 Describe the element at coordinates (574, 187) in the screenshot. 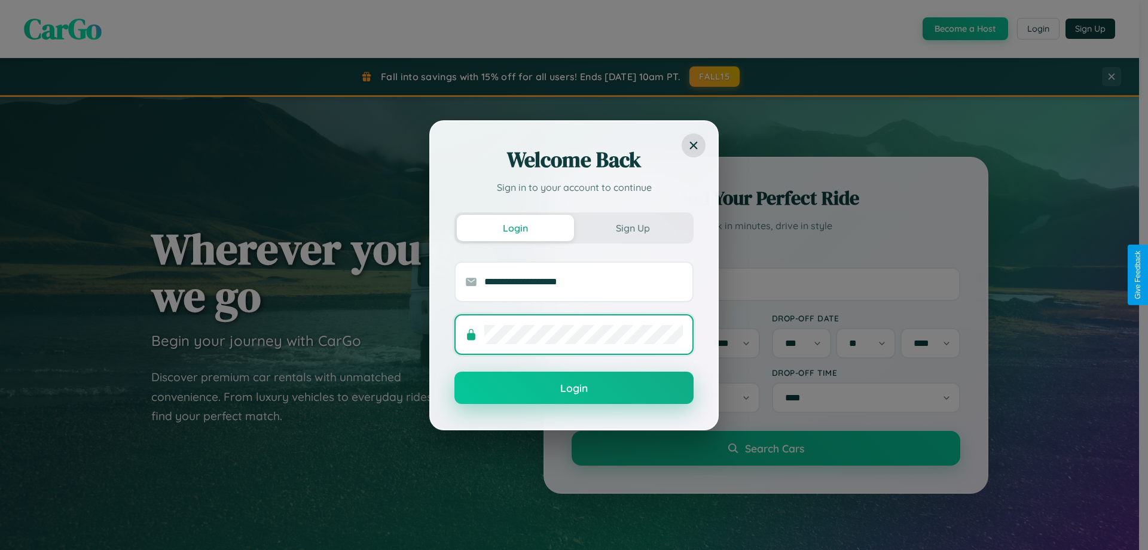

I see `p: Sign in to your account to continue` at that location.